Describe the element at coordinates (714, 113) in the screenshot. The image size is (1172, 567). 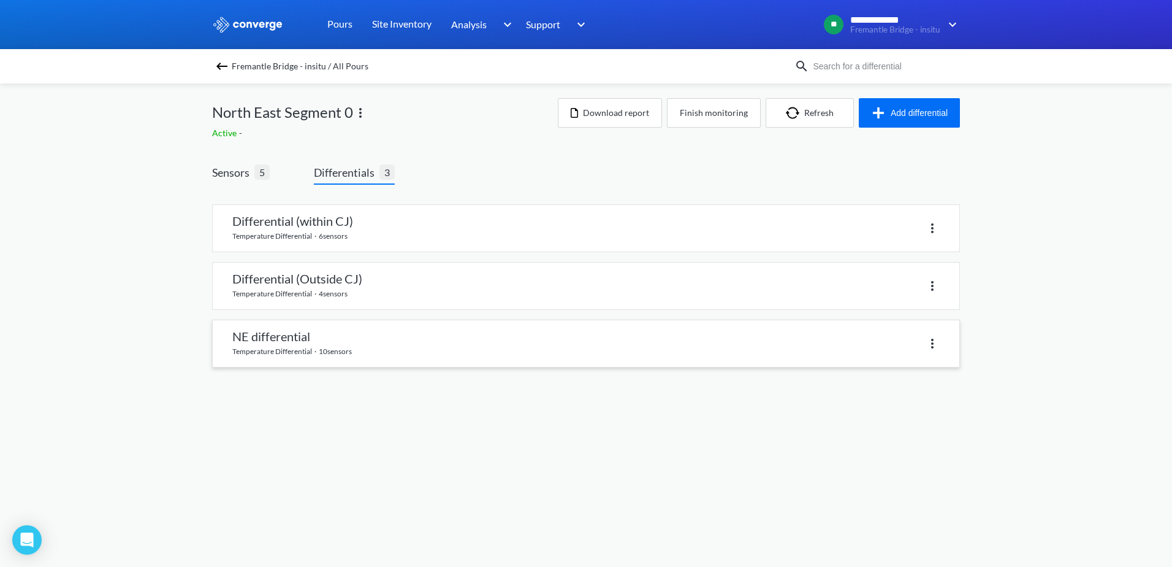
I see `button: Finish monitoring` at that location.